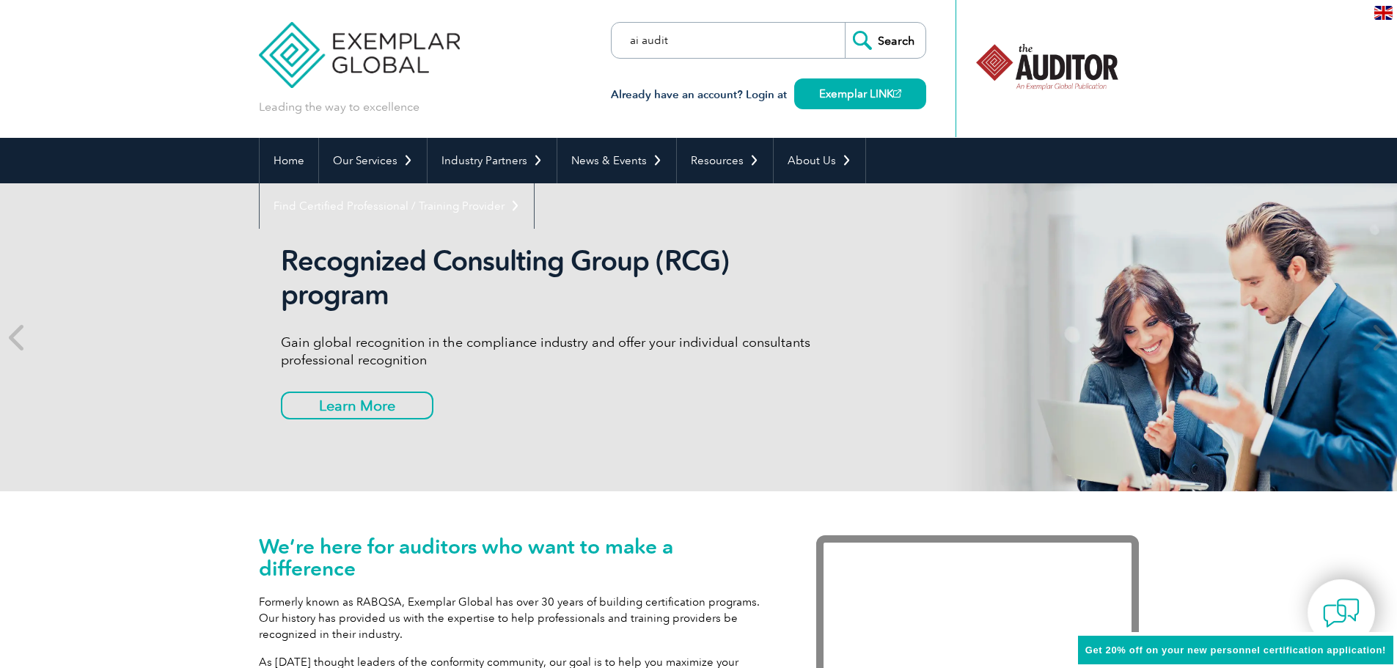  I want to click on input: Search, so click(885, 40).